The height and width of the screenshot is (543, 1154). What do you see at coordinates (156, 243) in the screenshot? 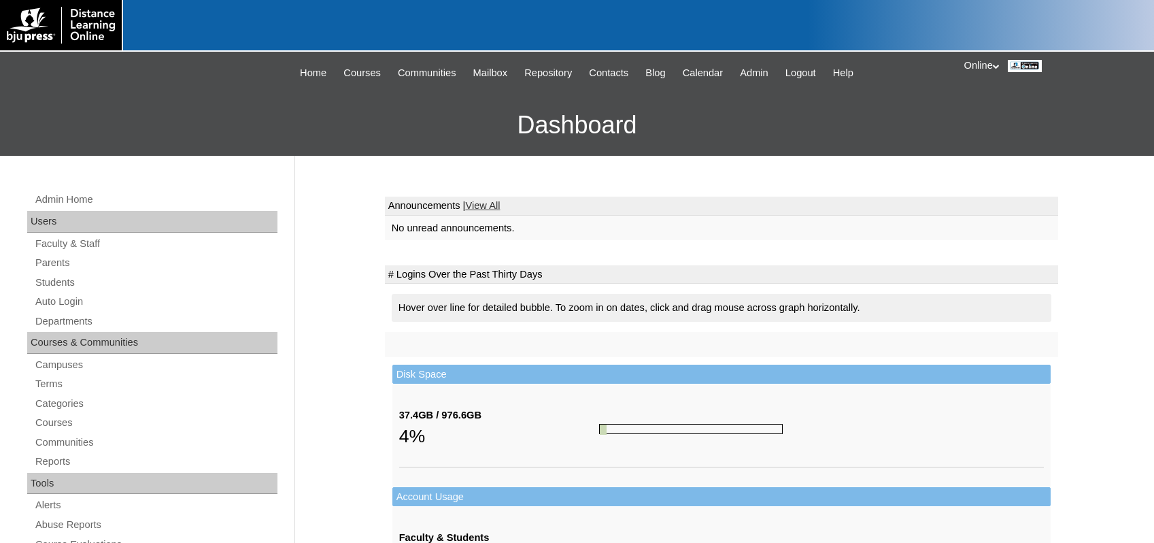
I see `a: Faculty & Staff` at bounding box center [156, 243].